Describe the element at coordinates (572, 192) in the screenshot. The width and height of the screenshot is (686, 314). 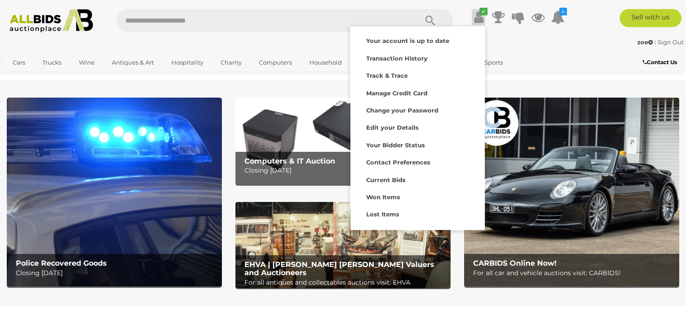
I see `img: CARBIDS Online Now!` at that location.